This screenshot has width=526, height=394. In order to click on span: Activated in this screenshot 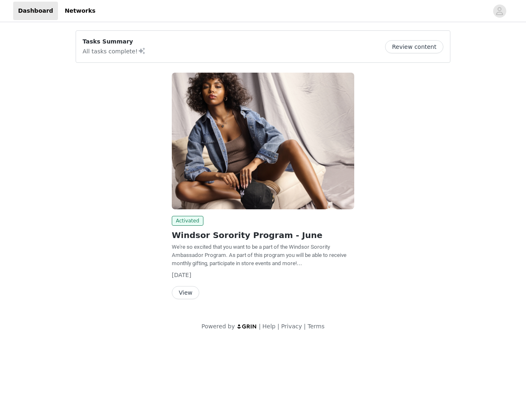, I will do `click(187, 221)`.